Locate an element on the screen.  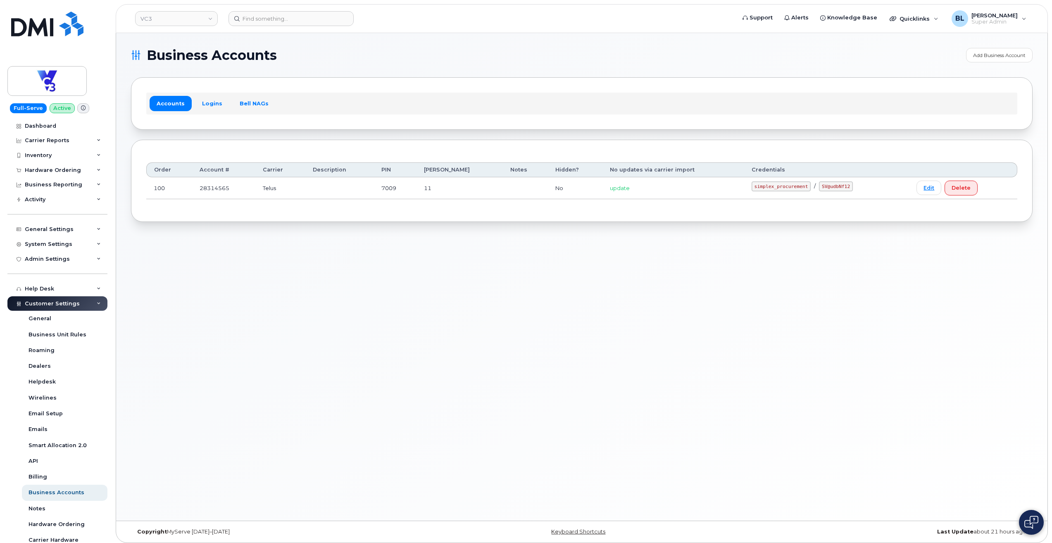
span: Business Accounts is located at coordinates (212, 55).